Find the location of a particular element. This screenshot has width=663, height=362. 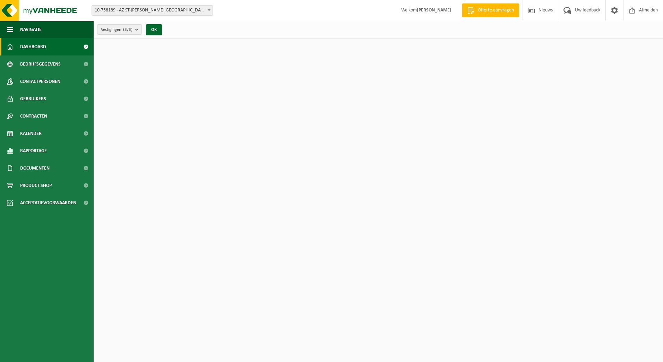

a: Offerte aanvragen is located at coordinates (490, 10).